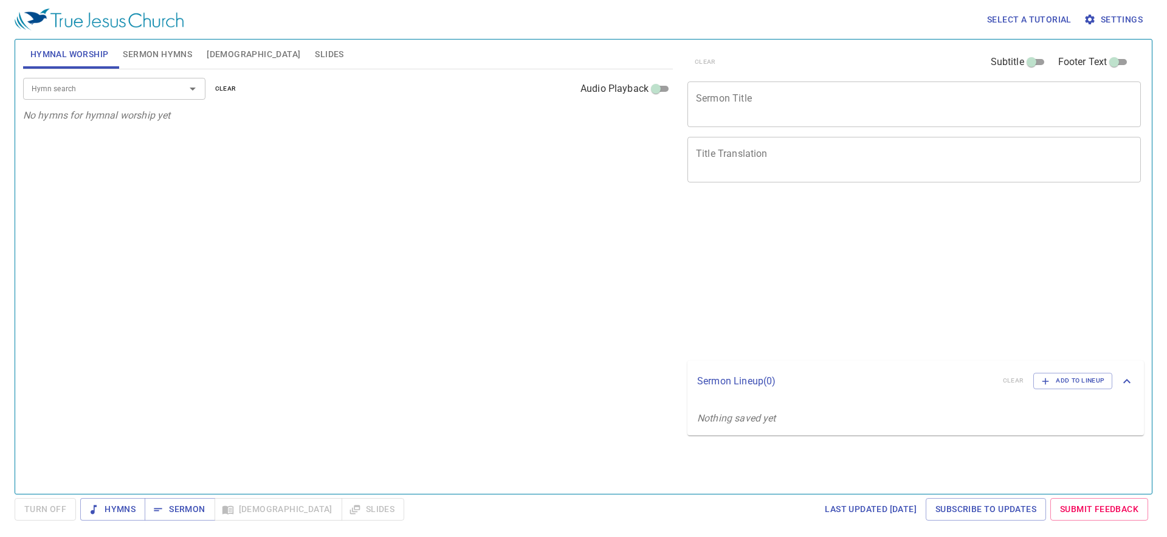 Image resolution: width=1167 pixels, height=537 pixels. I want to click on i: No hymns for hymnal worship yet, so click(97, 115).